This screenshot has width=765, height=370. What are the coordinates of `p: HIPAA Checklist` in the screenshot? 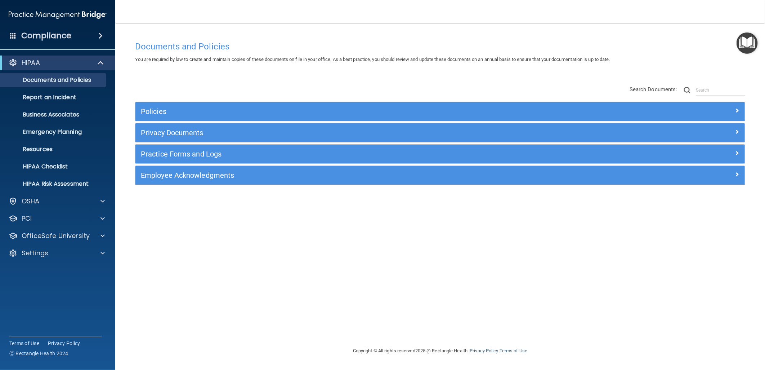 It's located at (54, 166).